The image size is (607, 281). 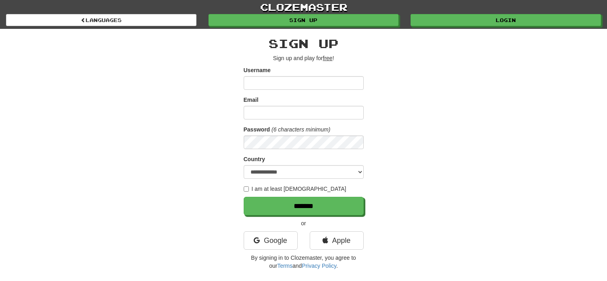 I want to click on p: By signing in to Clozemaster, you agree to our and ., so click(x=304, y=261).